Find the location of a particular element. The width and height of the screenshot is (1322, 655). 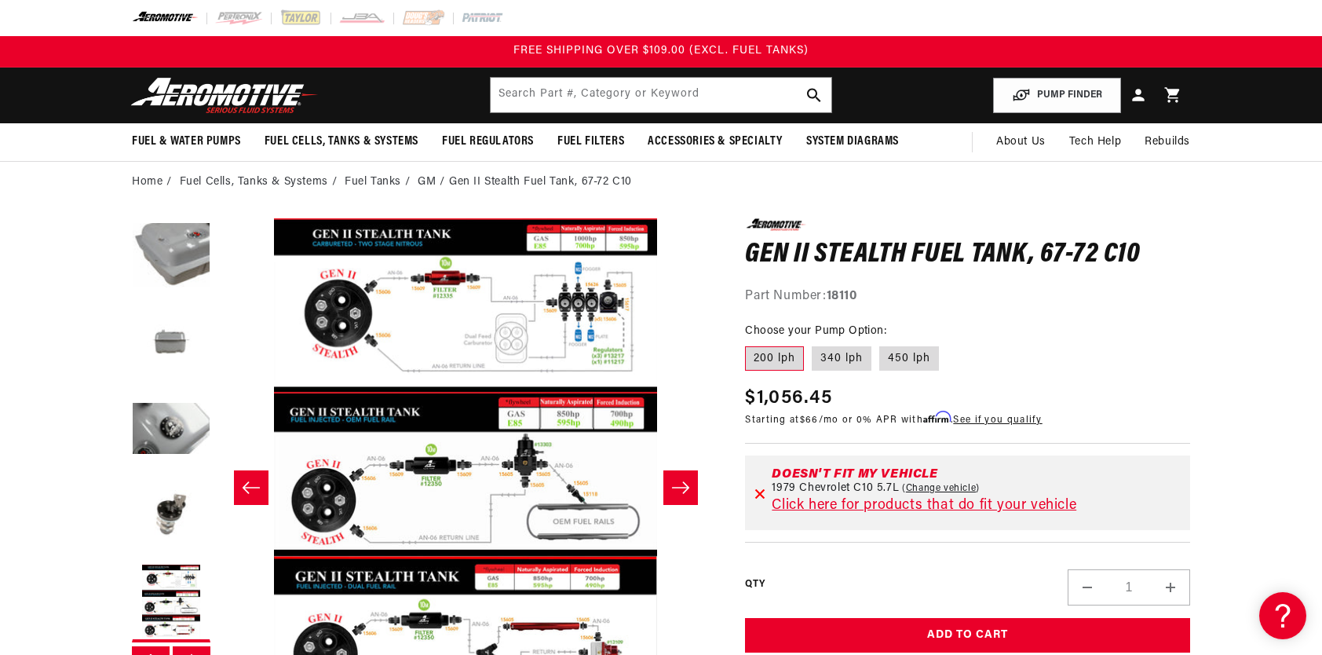

span: Fuel Cells, Tanks & Systems is located at coordinates (341, 141).